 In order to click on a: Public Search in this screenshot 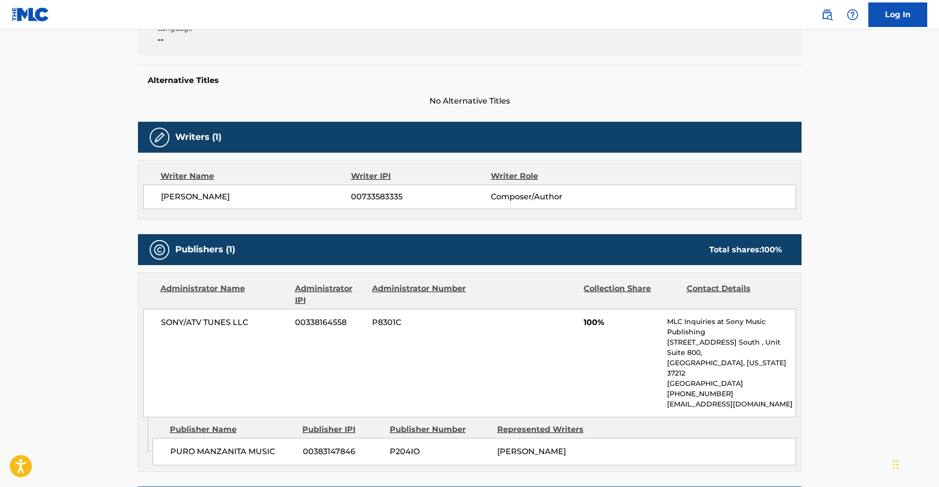, I will do `click(827, 15)`.